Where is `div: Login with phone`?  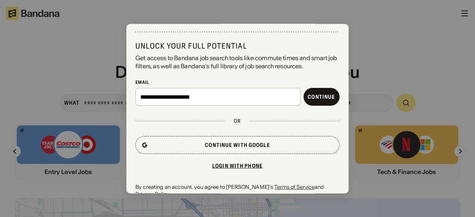
div: Login with phone is located at coordinates (238, 166).